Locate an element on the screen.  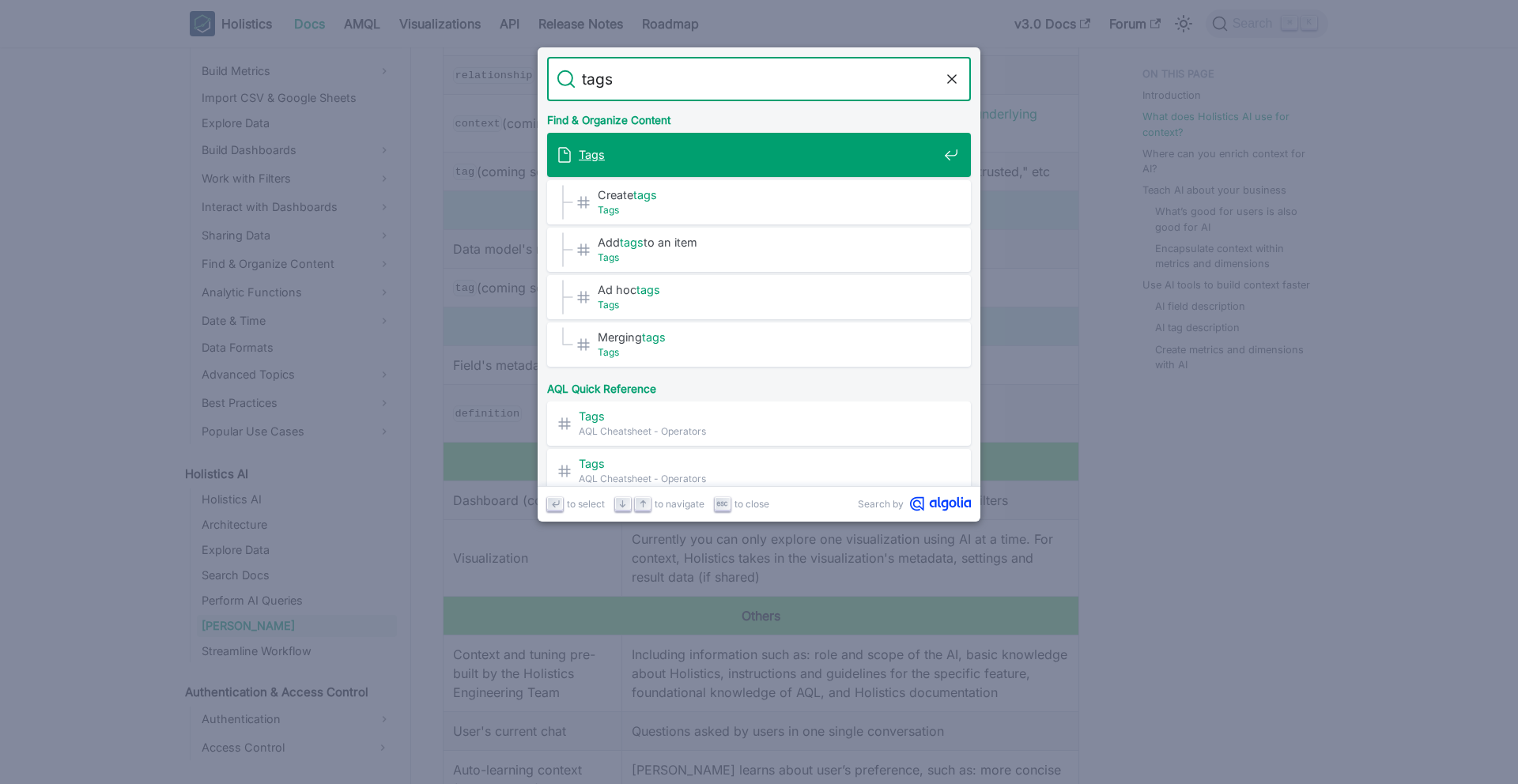
a: Ad hoctags​Tags is located at coordinates (759, 297).